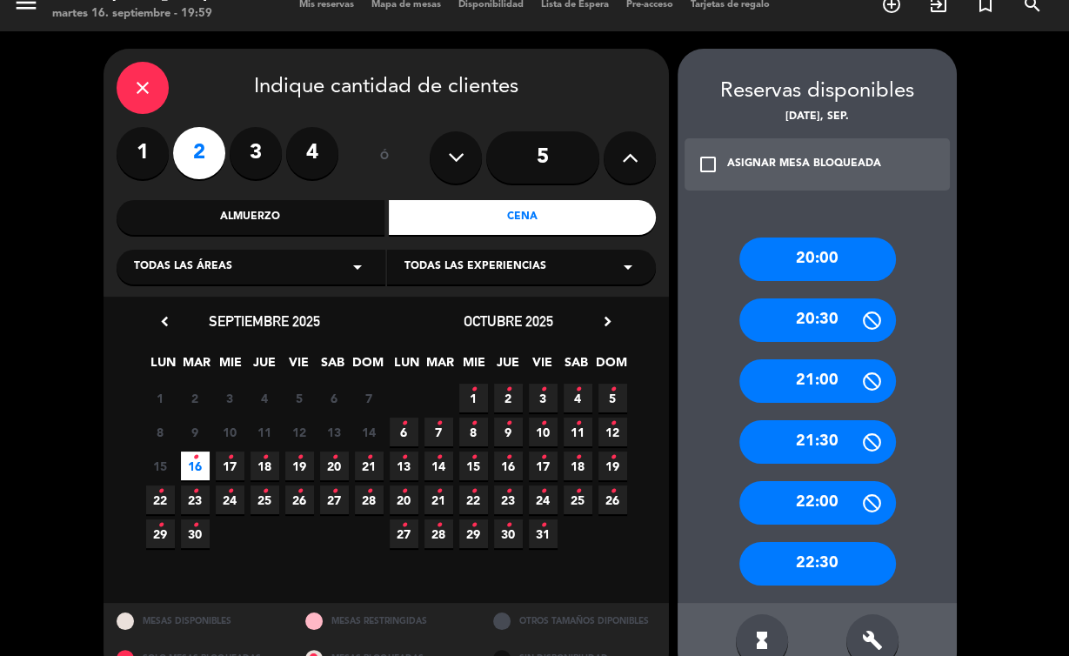 This screenshot has height=656, width=1069. I want to click on span: 10, so click(230, 431).